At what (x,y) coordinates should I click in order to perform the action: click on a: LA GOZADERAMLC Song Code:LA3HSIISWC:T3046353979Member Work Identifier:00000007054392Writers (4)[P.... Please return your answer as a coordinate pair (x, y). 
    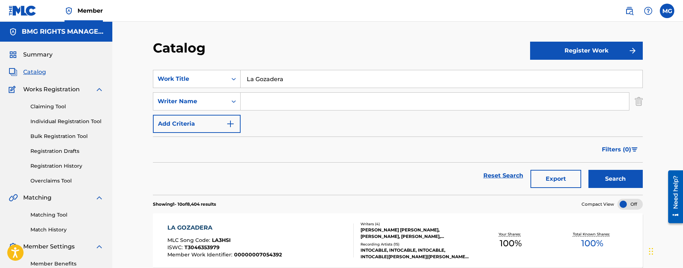
    Looking at the image, I should click on (398, 241).